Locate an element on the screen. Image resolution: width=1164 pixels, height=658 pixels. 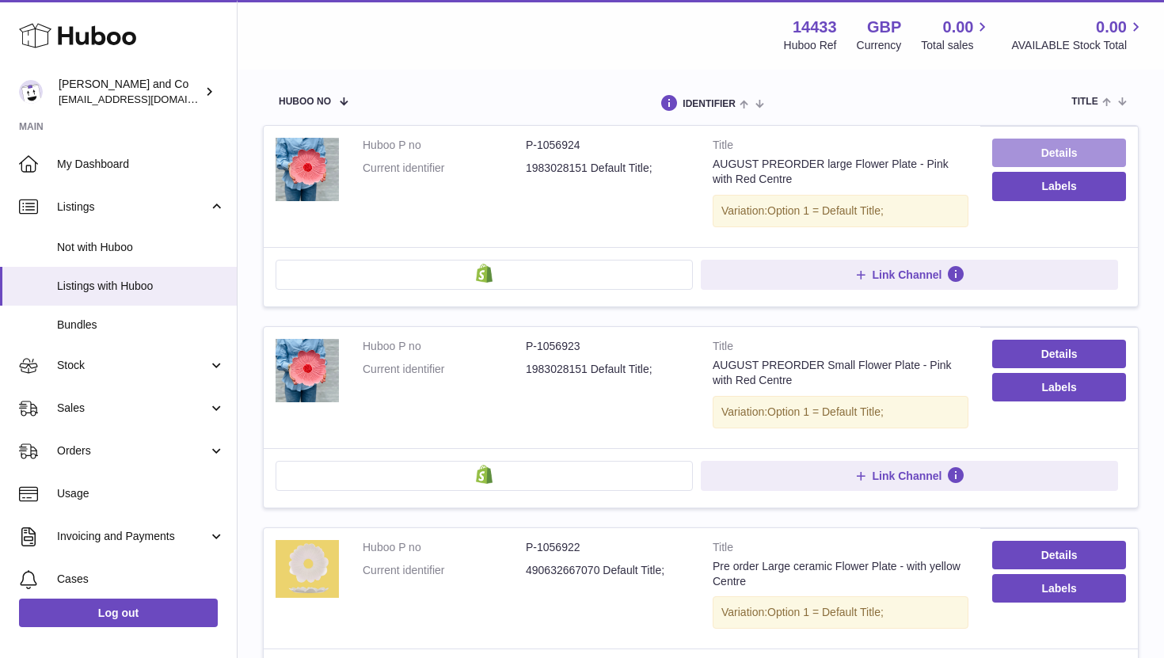
span: Cases is located at coordinates (141, 579).